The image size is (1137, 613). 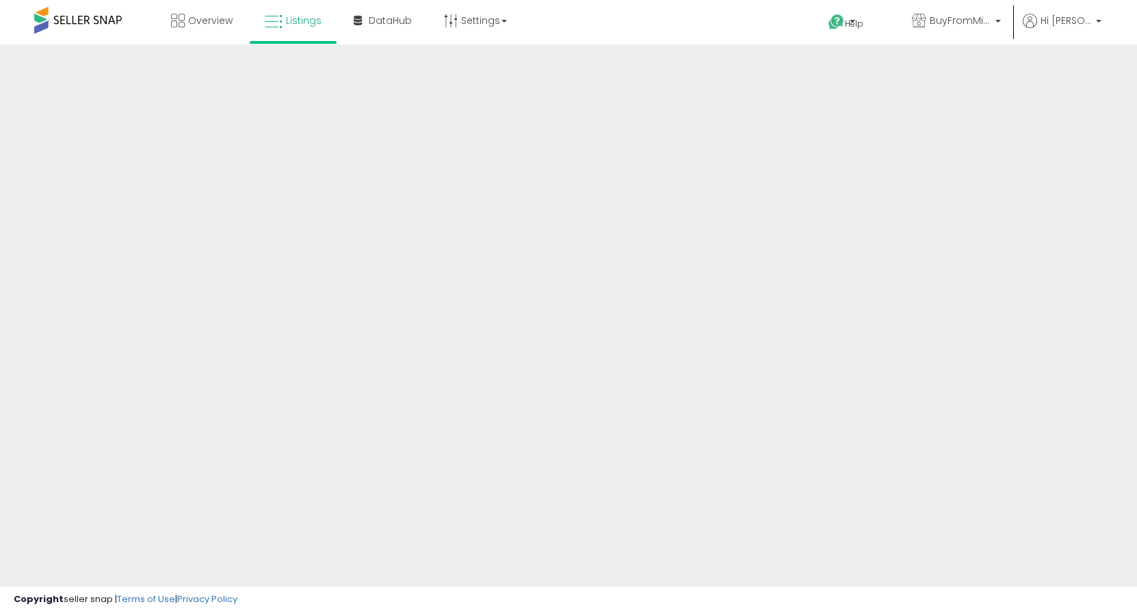 I want to click on span: Listings, so click(x=304, y=21).